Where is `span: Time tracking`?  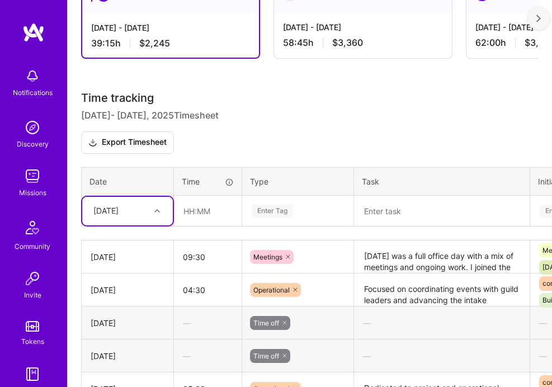 span: Time tracking is located at coordinates (118, 98).